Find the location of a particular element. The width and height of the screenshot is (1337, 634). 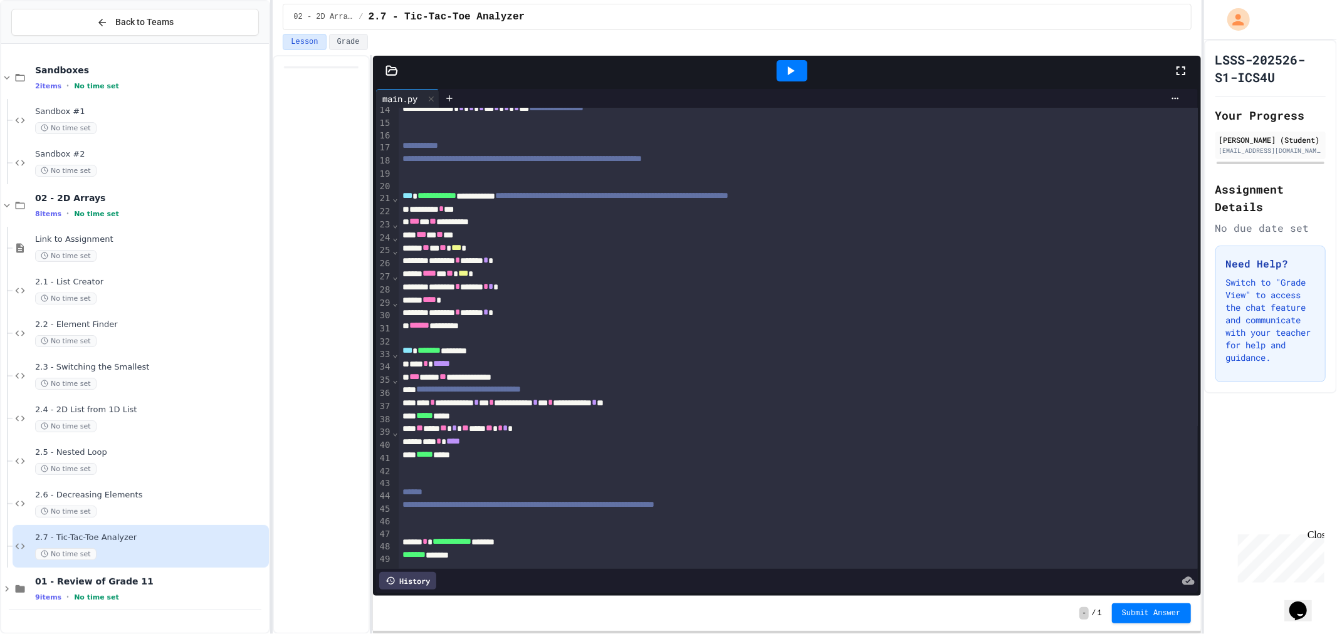

div: 36 is located at coordinates (384, 394).